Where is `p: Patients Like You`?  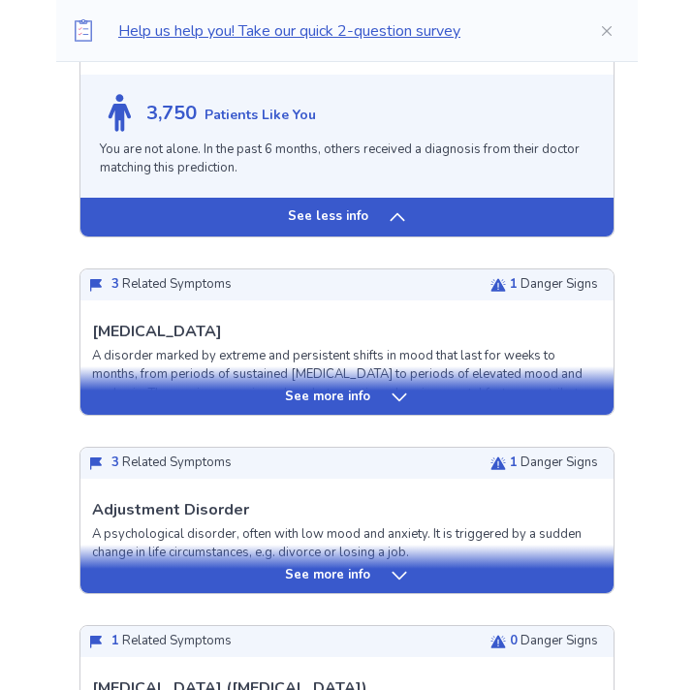
p: Patients Like You is located at coordinates (260, 114).